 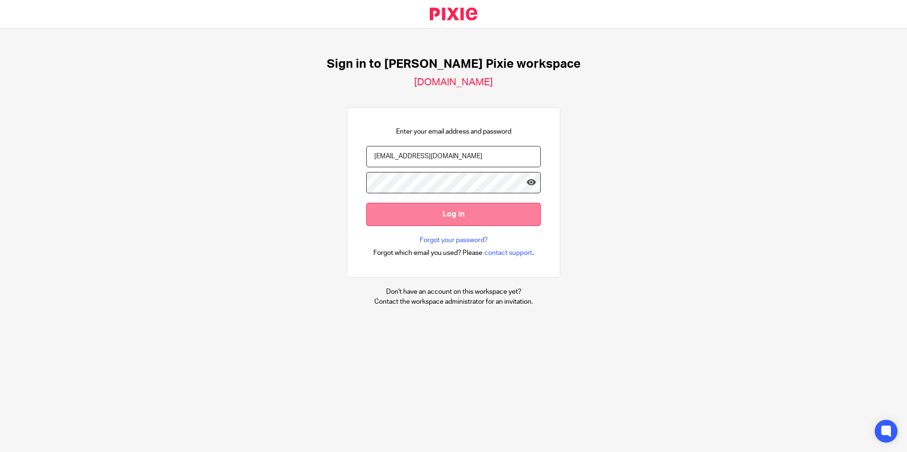 I want to click on a: Forgot your password?, so click(x=453, y=240).